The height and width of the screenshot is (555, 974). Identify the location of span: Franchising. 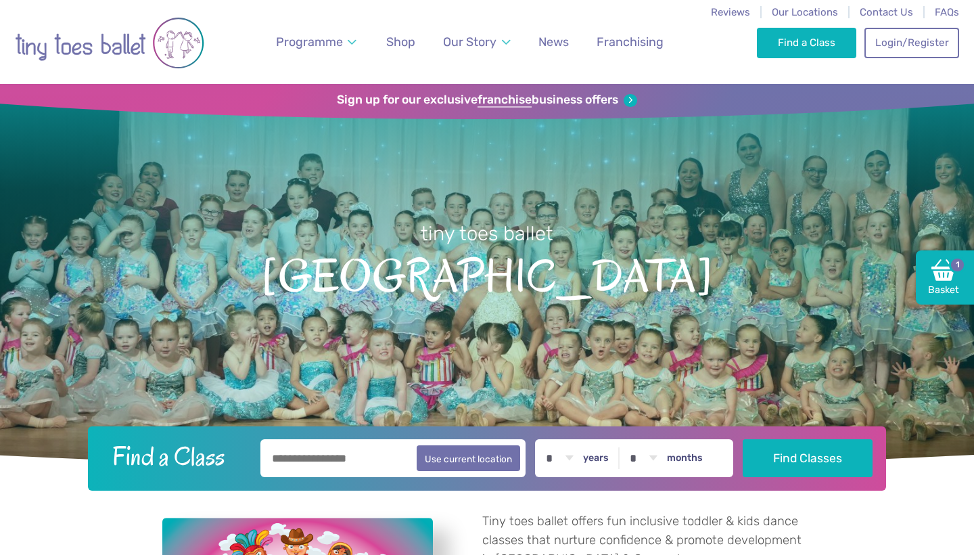
(630, 41).